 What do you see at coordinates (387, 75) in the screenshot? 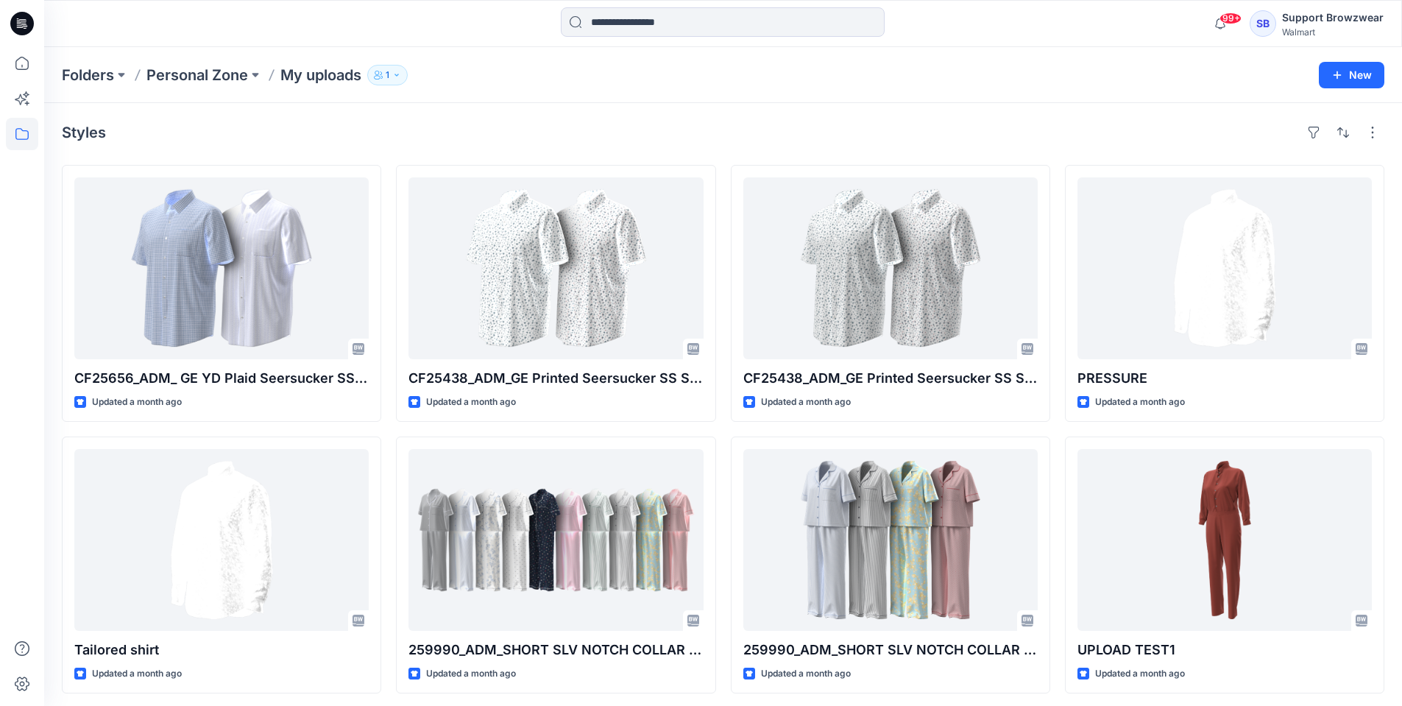
I see `p: 1` at bounding box center [387, 75].